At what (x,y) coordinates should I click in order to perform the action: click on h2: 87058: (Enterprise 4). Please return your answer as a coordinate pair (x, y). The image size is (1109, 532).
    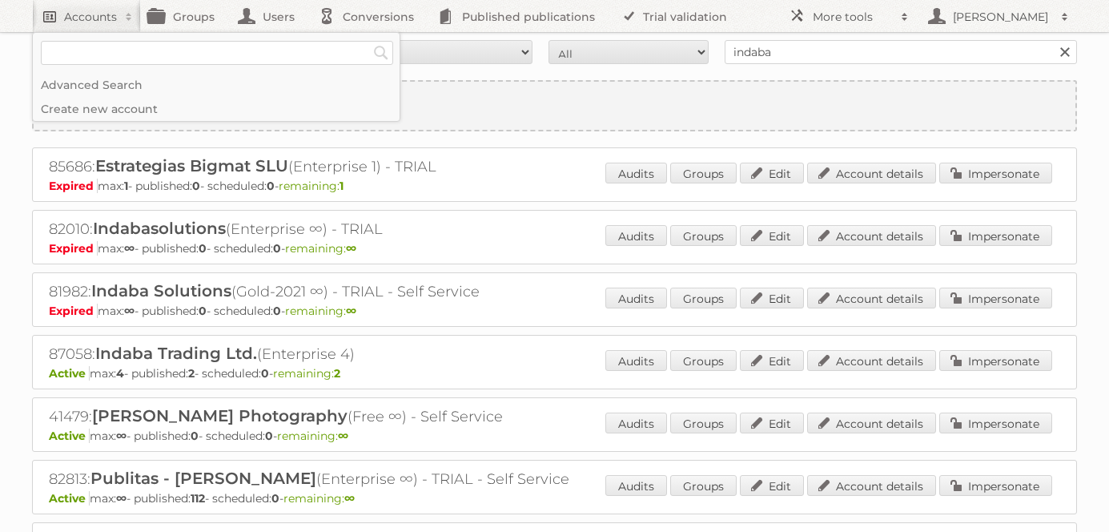
    Looking at the image, I should click on (329, 354).